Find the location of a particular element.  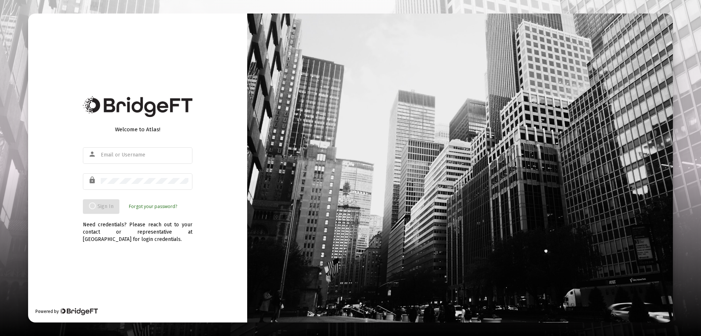

input: Email or Username is located at coordinates (145, 155).